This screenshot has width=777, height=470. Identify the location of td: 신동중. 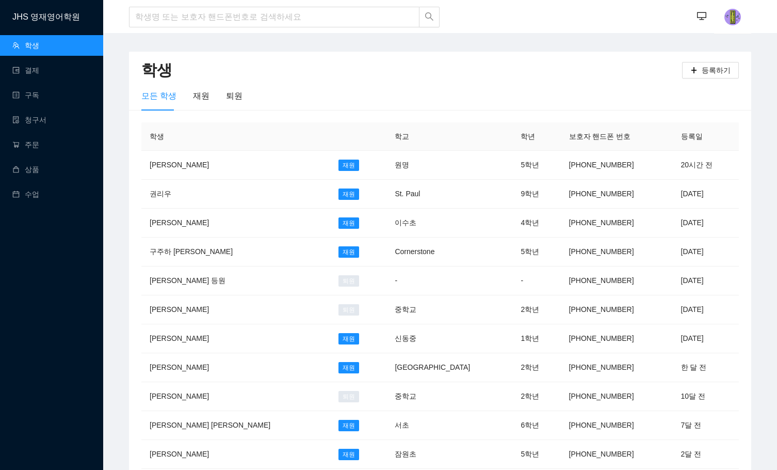
(450, 339).